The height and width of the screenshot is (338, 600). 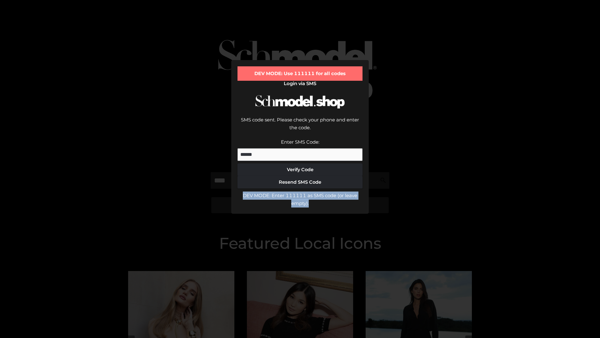 I want to click on h2: Login via SMS, so click(x=300, y=83).